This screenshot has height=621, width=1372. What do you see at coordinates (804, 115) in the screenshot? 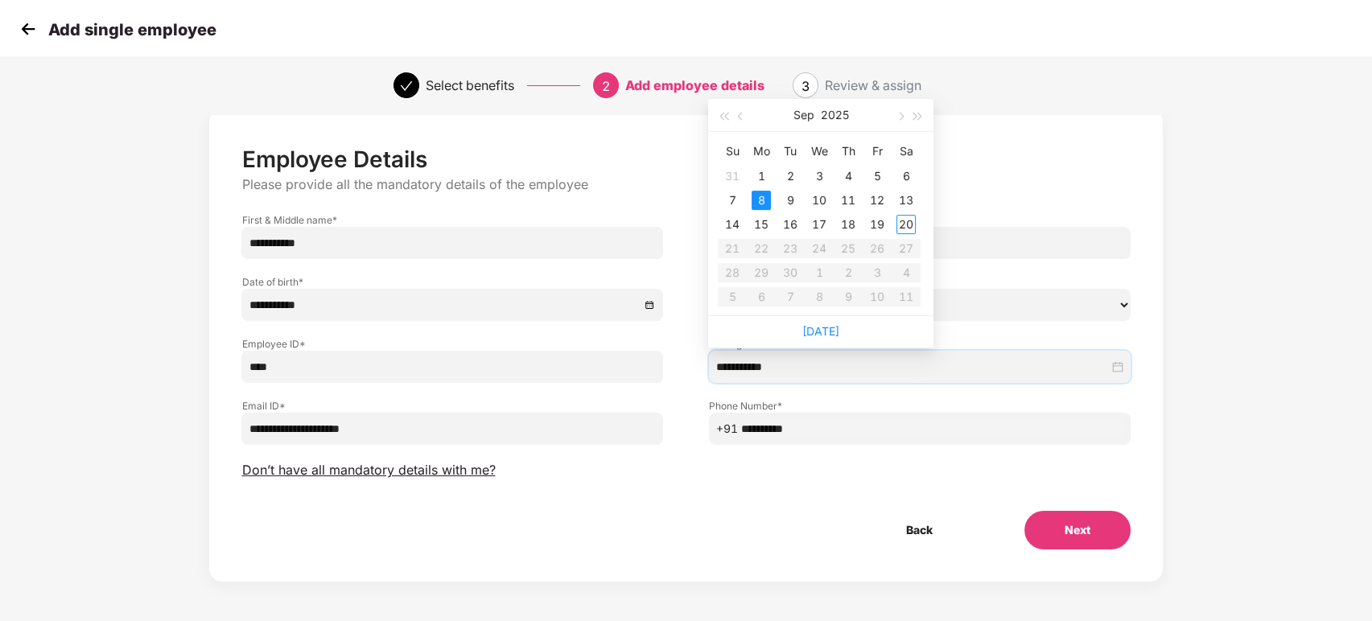
I see `button: Sep` at bounding box center [804, 115].